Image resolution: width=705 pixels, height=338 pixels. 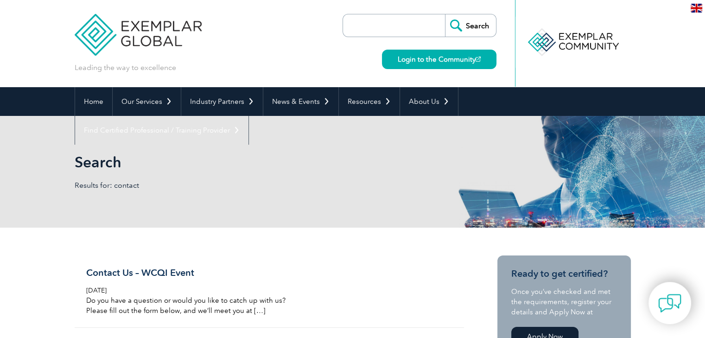 I want to click on input: Search, so click(x=471, y=26).